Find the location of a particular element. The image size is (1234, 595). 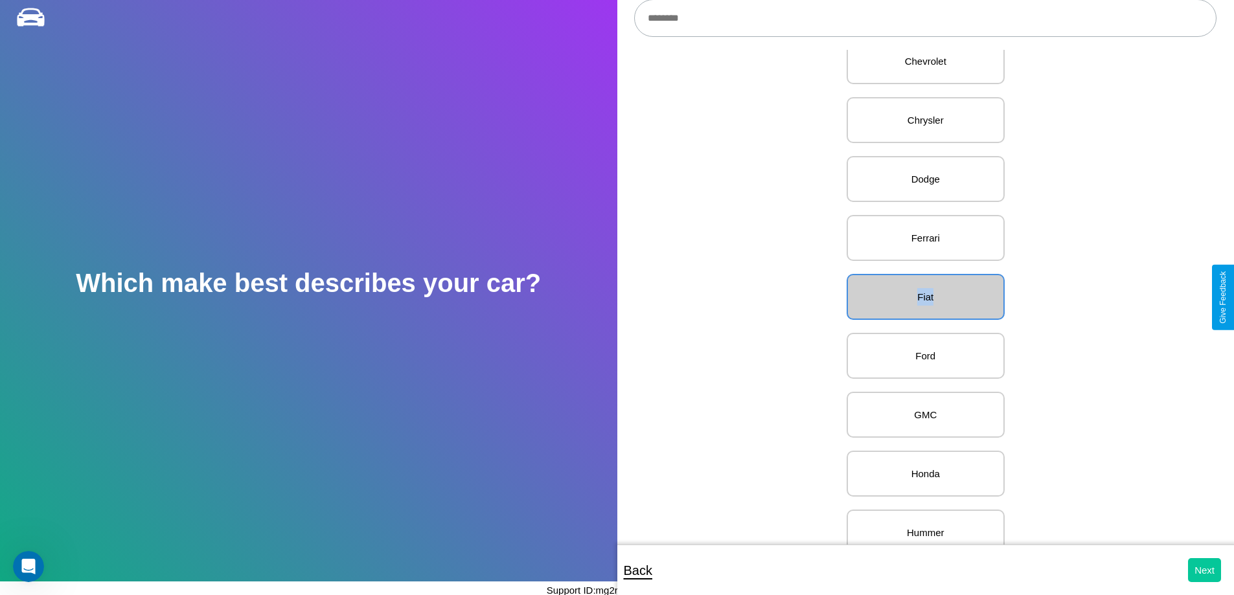

p: Ferrari is located at coordinates (926, 238).